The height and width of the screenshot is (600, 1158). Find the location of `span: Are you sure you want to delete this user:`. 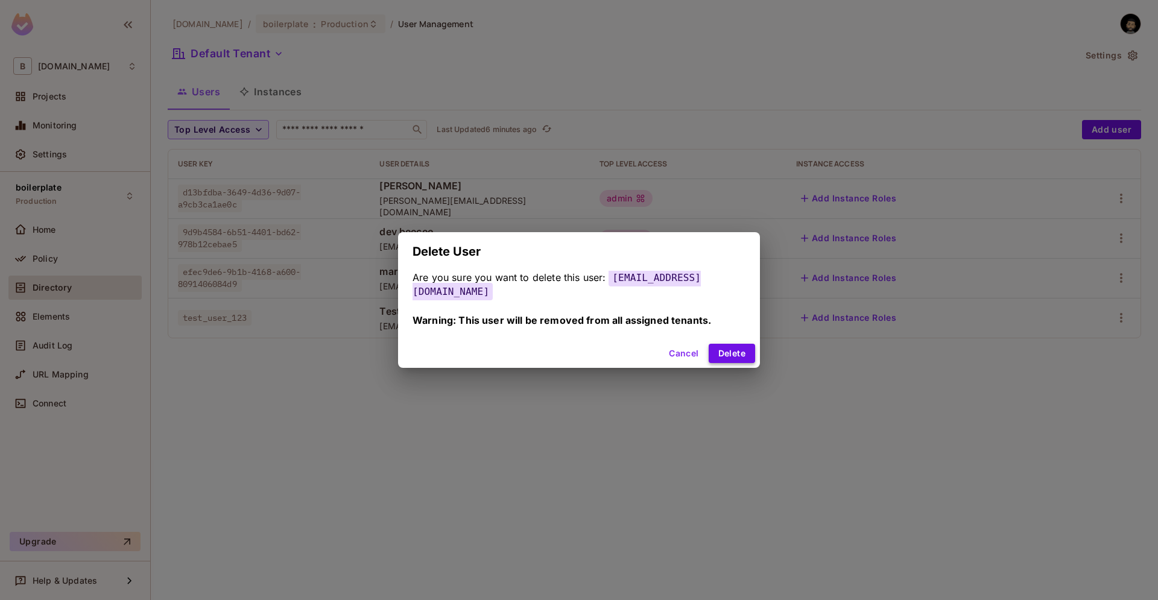

span: Are you sure you want to delete this user: is located at coordinates (509, 277).